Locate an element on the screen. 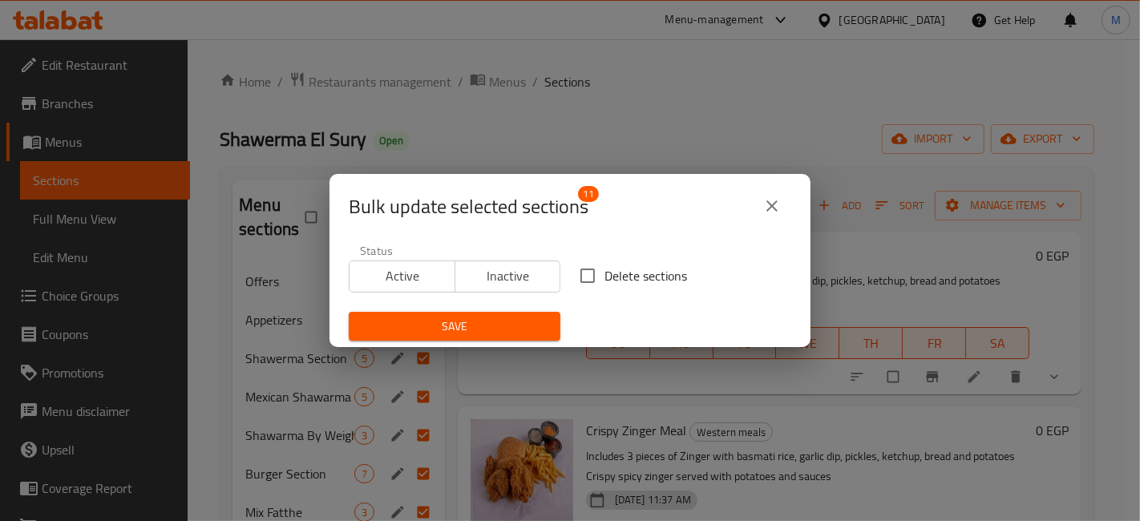 This screenshot has height=521, width=1140. button: close is located at coordinates (772, 206).